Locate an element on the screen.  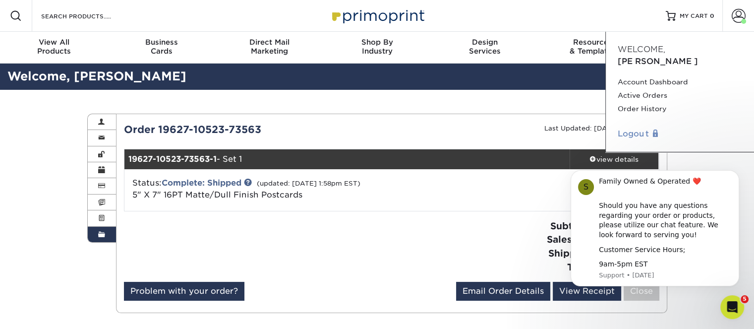
strong: Subtotal: is located at coordinates (572, 226).